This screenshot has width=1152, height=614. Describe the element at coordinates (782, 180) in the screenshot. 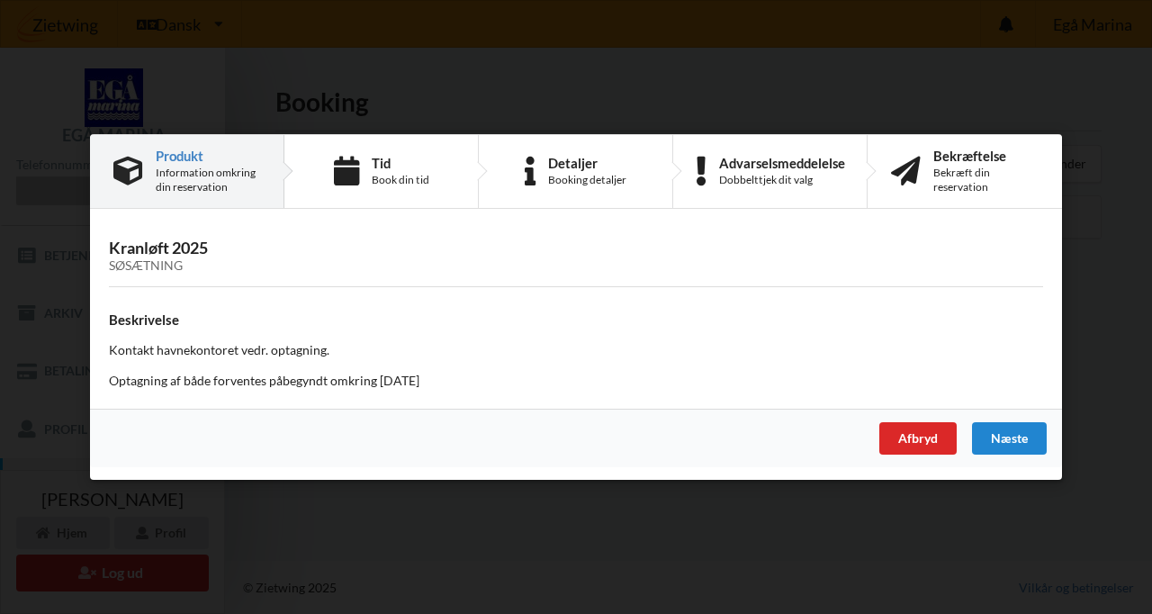

I see `div: Dobbelttjek dit valg` at that location.